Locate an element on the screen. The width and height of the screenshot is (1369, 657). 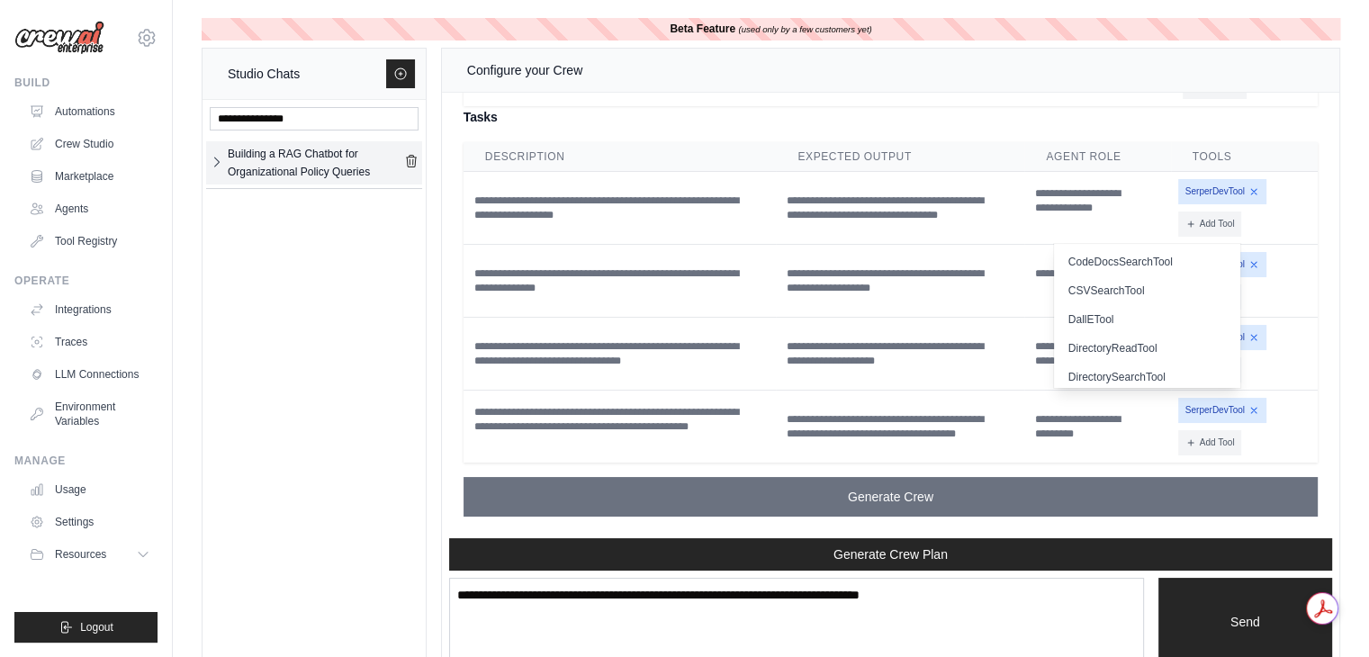
div: Operate is located at coordinates (85, 281).